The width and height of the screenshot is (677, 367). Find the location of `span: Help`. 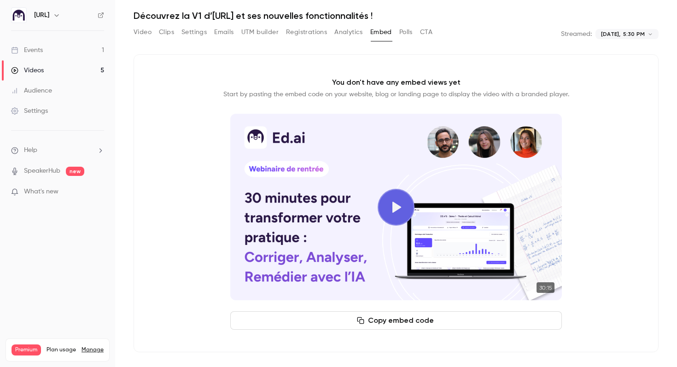

span: Help is located at coordinates (30, 150).